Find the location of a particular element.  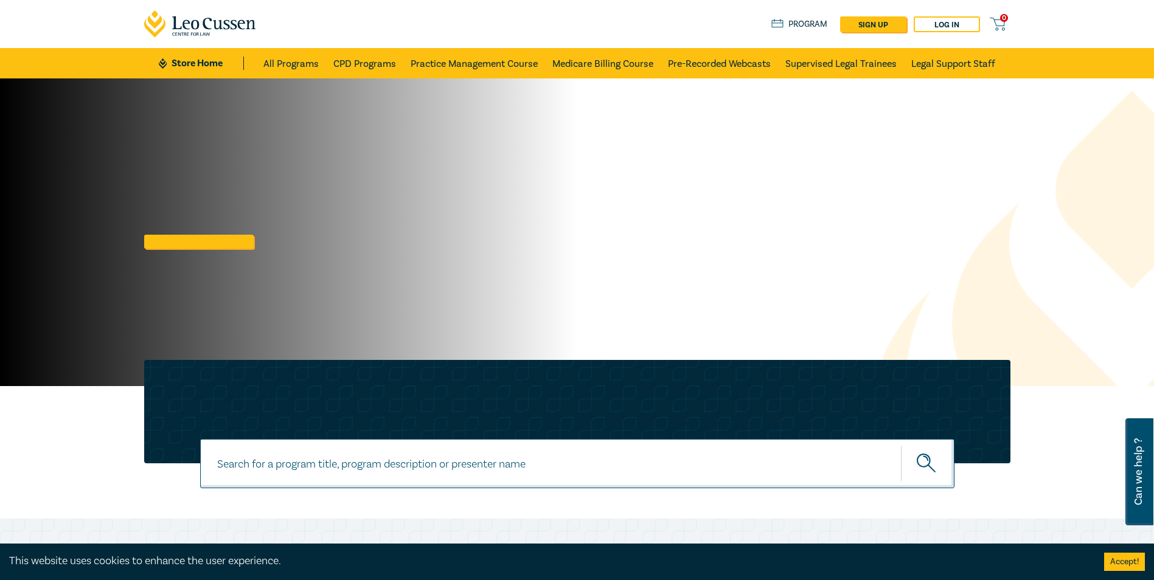

a: Program is located at coordinates (799, 24).